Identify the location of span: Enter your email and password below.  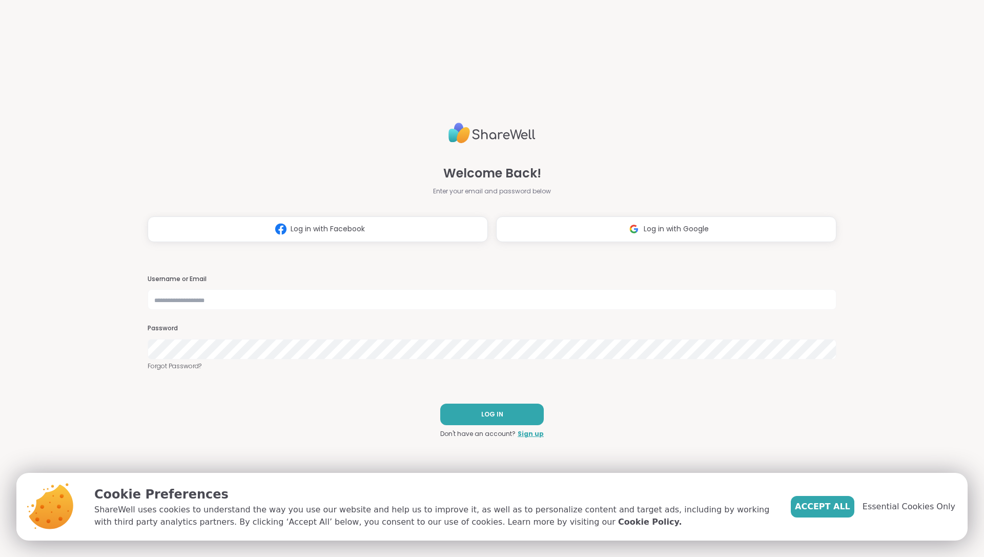
(492, 191).